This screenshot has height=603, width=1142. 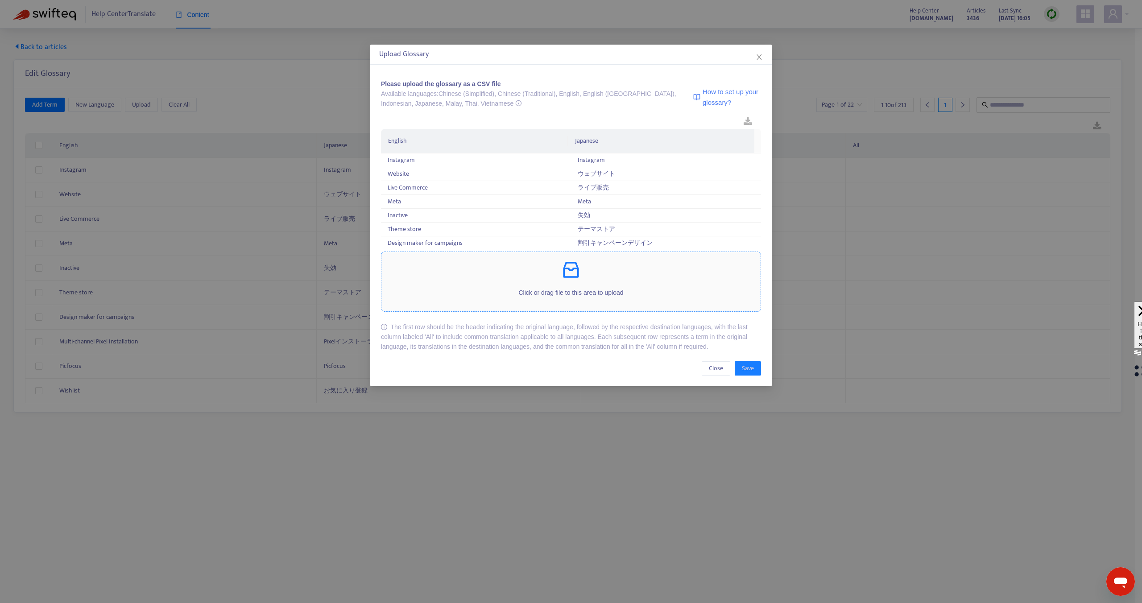 What do you see at coordinates (571, 282) in the screenshot?
I see `span: inboxClick or drag file to this area to upload` at bounding box center [571, 282].